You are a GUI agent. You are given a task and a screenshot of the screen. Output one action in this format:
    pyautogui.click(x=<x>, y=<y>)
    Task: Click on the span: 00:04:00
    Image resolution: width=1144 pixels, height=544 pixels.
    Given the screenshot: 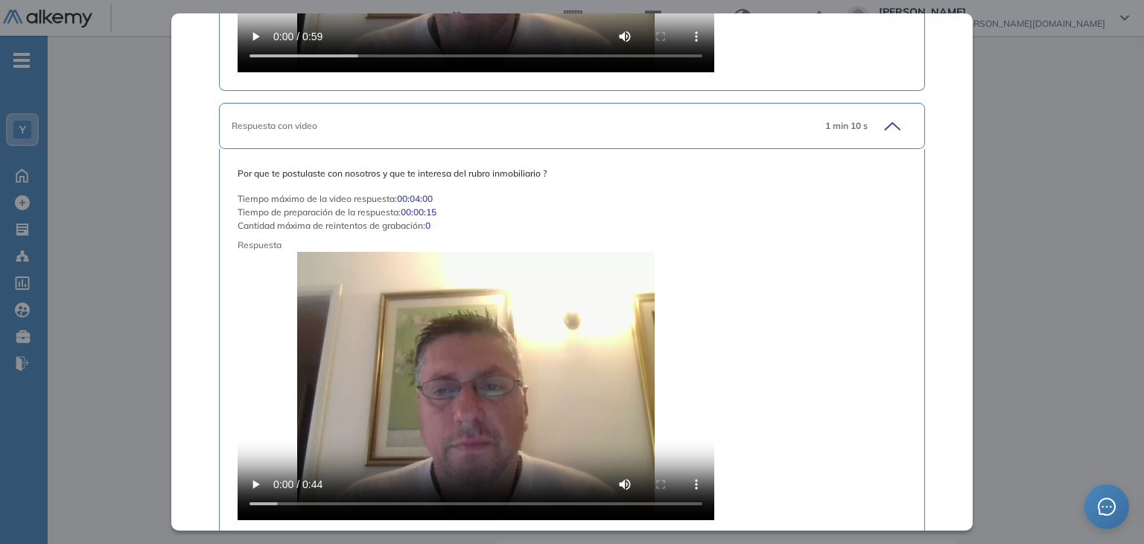 What is the action you would take?
    pyautogui.click(x=415, y=199)
    